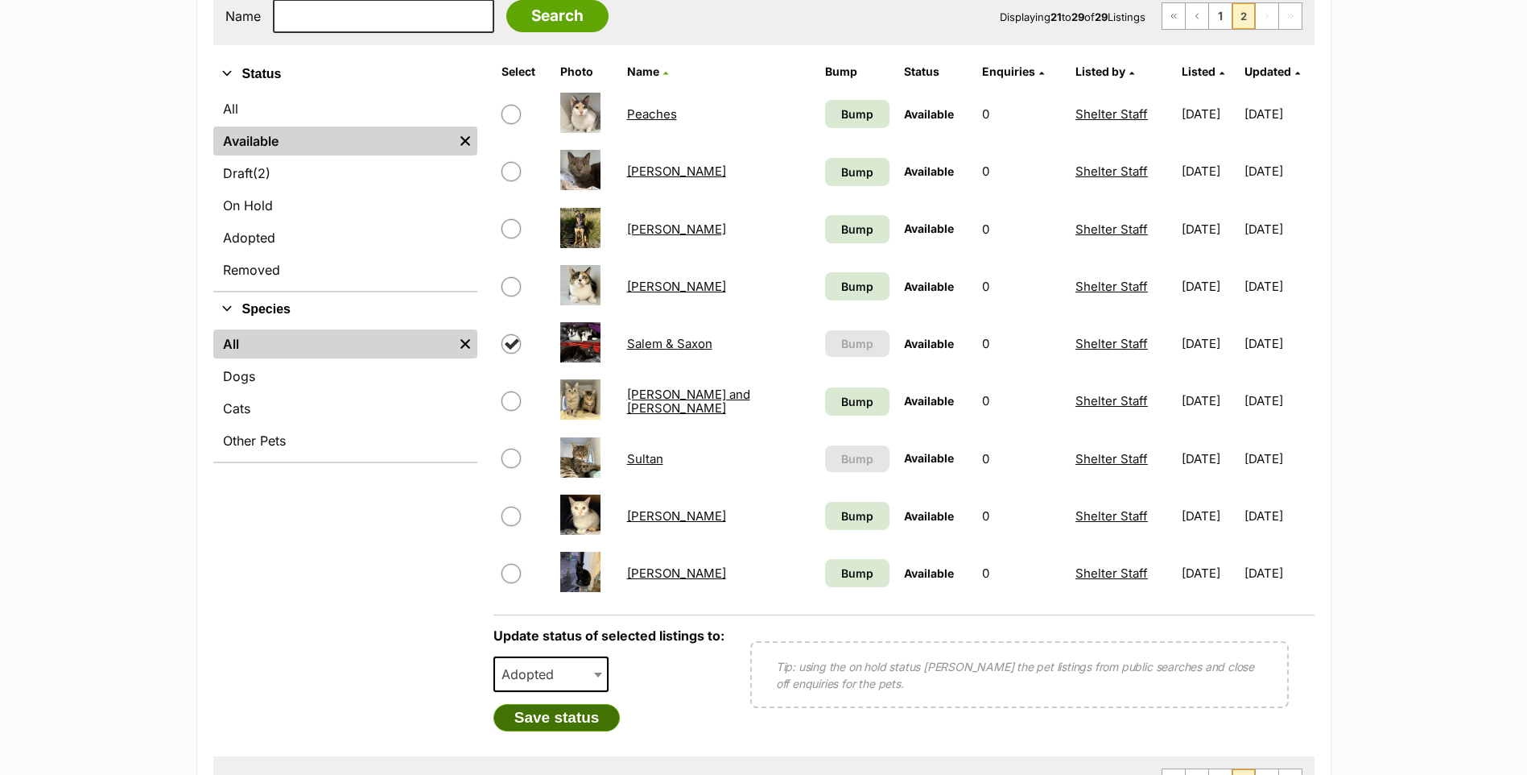 This screenshot has width=1527, height=775. I want to click on span: Listed by, so click(1101, 71).